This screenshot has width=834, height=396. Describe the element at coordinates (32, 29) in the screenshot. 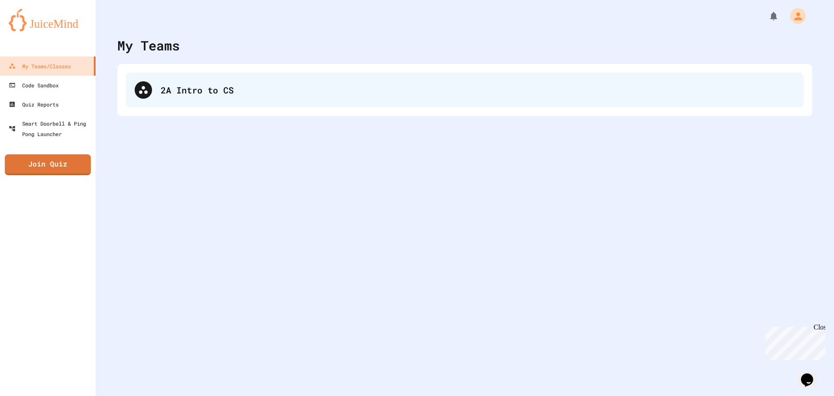

I see `div: Chat with us now!Close` at that location.